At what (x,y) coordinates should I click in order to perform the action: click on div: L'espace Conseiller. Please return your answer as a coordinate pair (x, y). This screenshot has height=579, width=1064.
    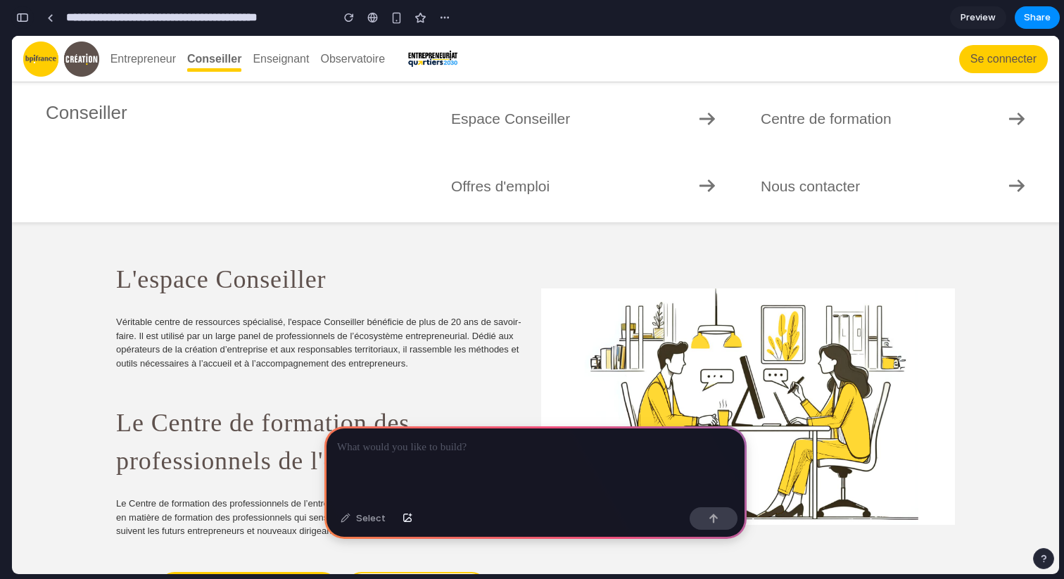
    Looking at the image, I should click on (311, 243).